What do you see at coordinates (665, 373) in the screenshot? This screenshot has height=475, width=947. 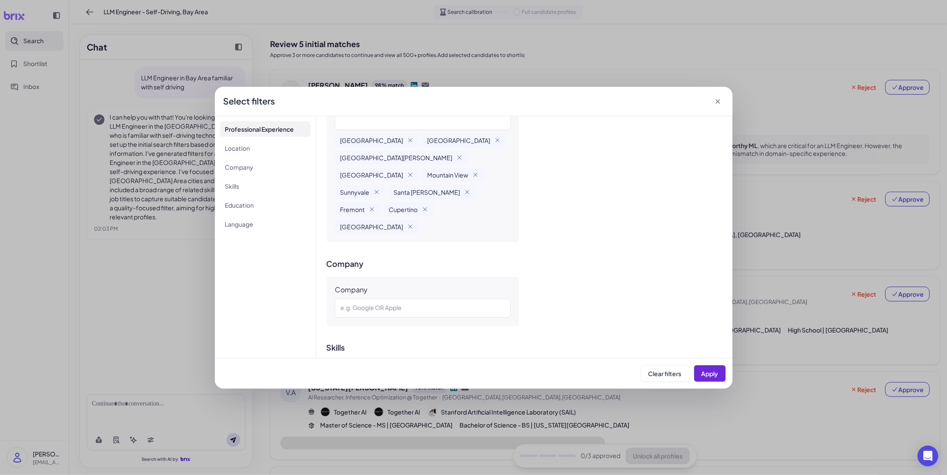 I see `span: Clear filters` at bounding box center [665, 373].